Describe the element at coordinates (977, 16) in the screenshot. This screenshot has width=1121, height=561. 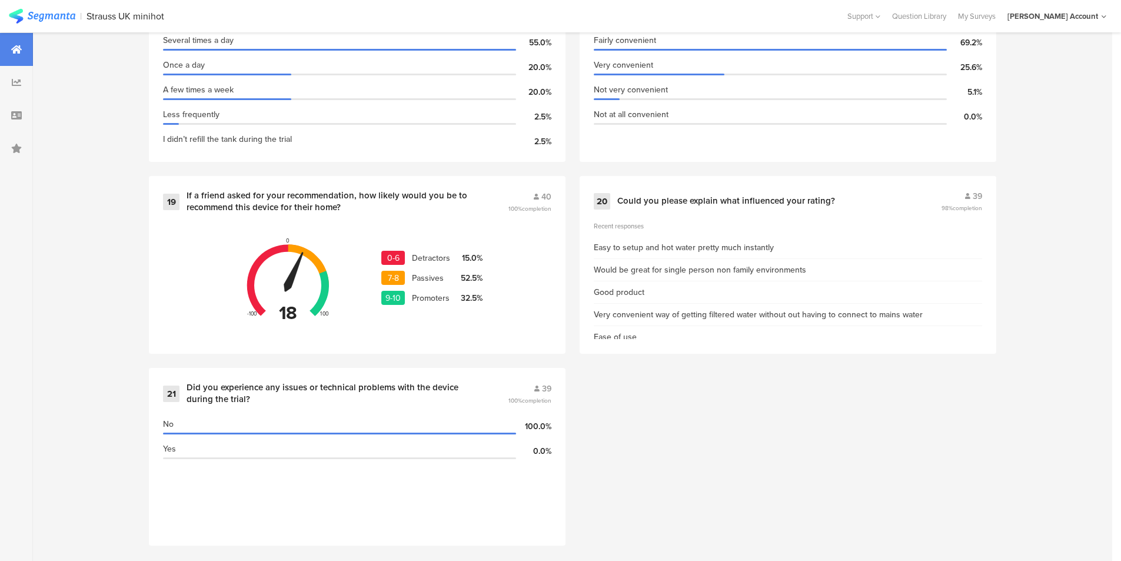
I see `div: My Surveys` at that location.